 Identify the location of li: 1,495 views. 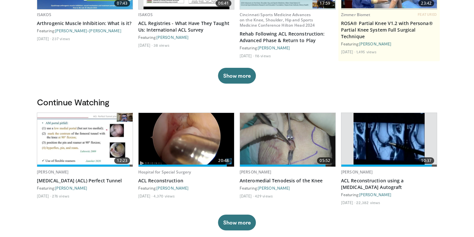
(366, 52).